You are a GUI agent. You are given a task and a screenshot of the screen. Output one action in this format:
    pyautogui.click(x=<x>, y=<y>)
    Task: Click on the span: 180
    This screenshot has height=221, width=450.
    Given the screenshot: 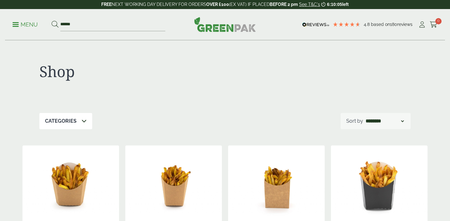 What is the action you would take?
    pyautogui.click(x=394, y=24)
    